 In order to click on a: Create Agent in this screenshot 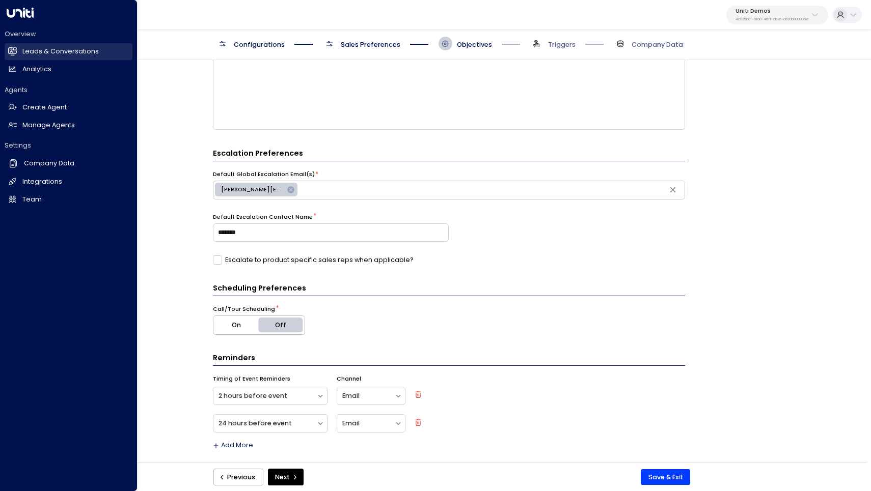, I will do `click(68, 107)`.